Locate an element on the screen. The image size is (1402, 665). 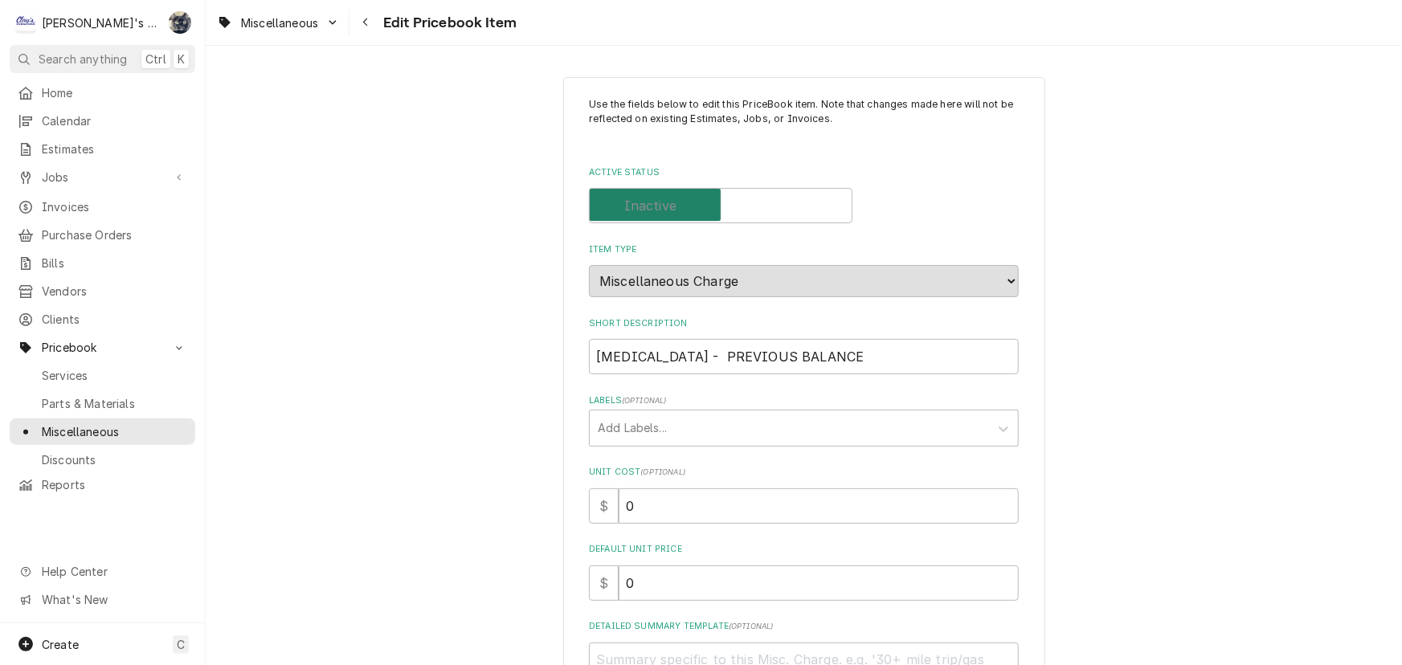
label: Default Unit Price is located at coordinates (804, 550).